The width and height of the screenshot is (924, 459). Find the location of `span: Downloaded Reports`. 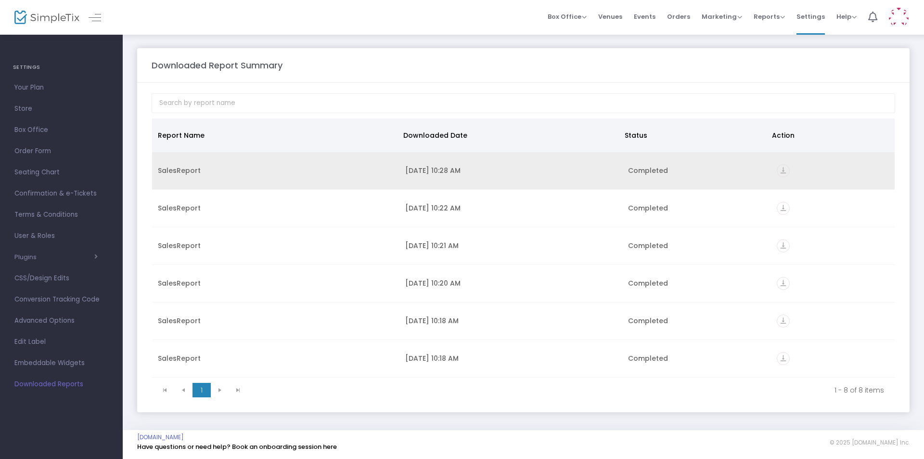

span: Downloaded Reports is located at coordinates (61, 384).